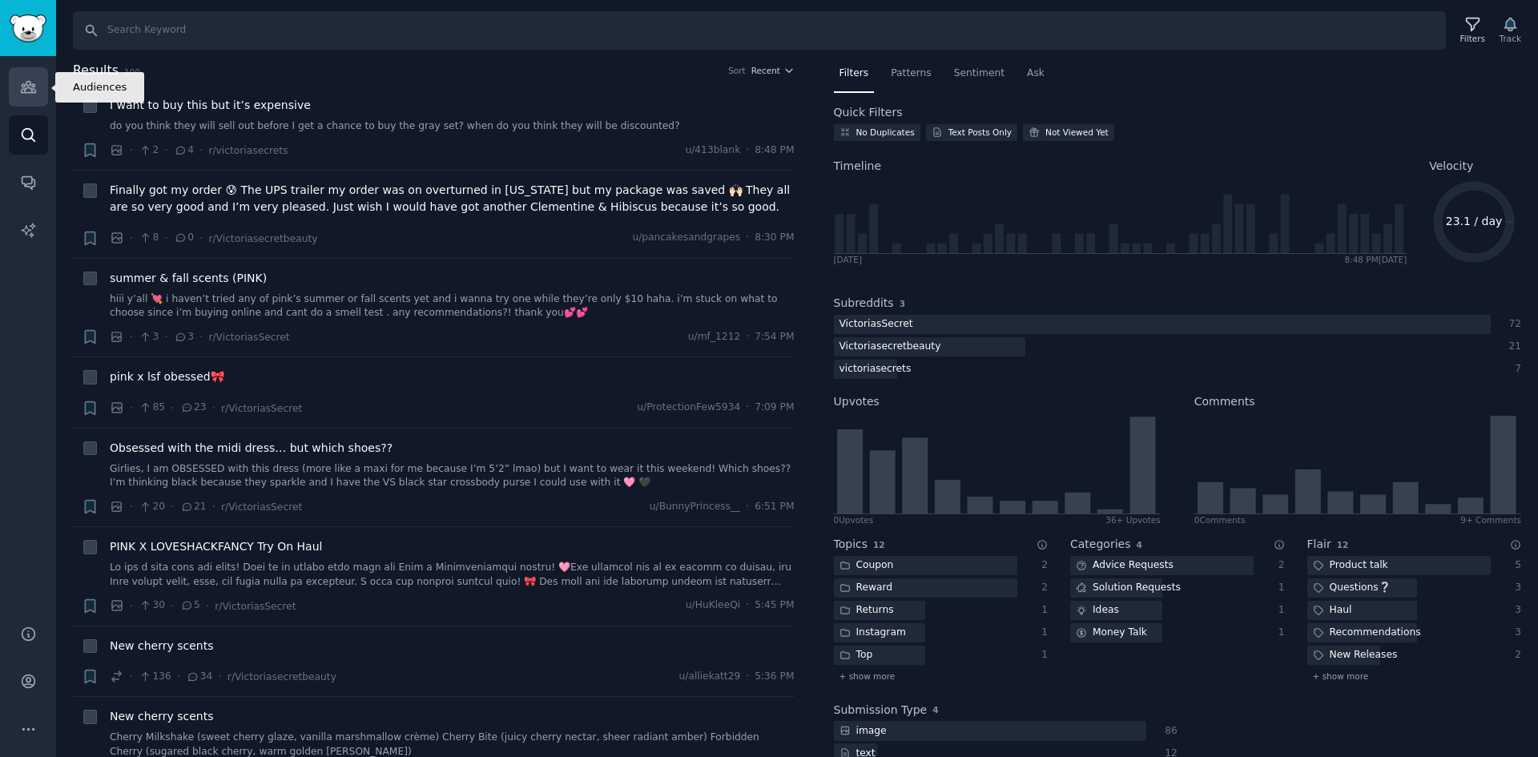  What do you see at coordinates (1100, 544) in the screenshot?
I see `h2: Categories` at bounding box center [1100, 544].